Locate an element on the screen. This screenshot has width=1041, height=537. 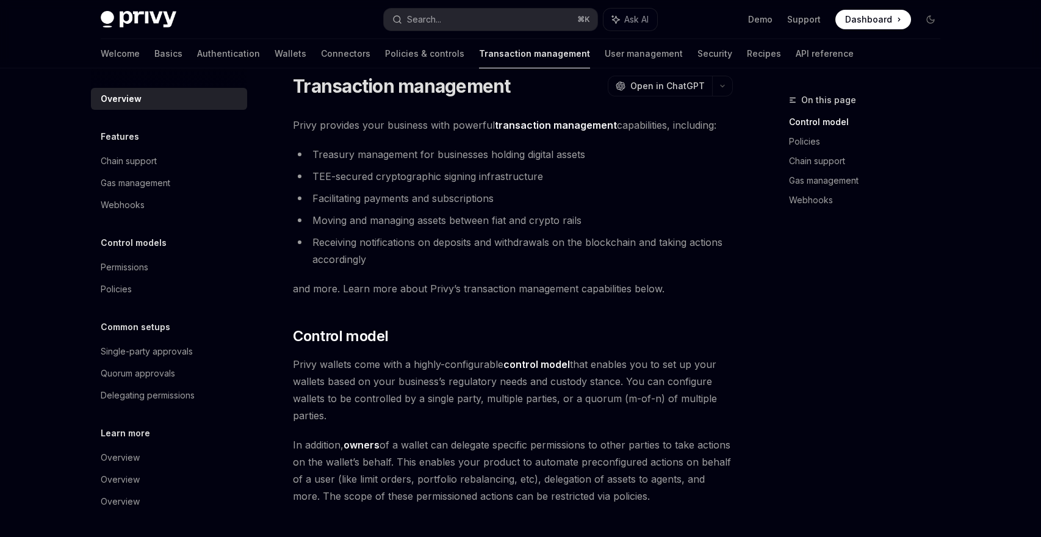
a: Authentication is located at coordinates (228, 54).